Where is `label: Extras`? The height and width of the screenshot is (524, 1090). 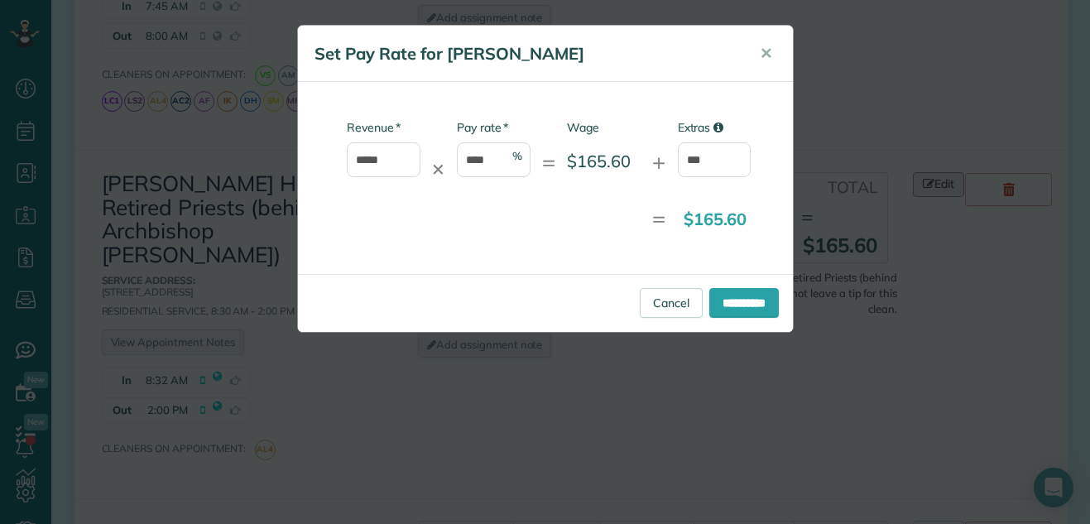
label: Extras is located at coordinates (714, 127).